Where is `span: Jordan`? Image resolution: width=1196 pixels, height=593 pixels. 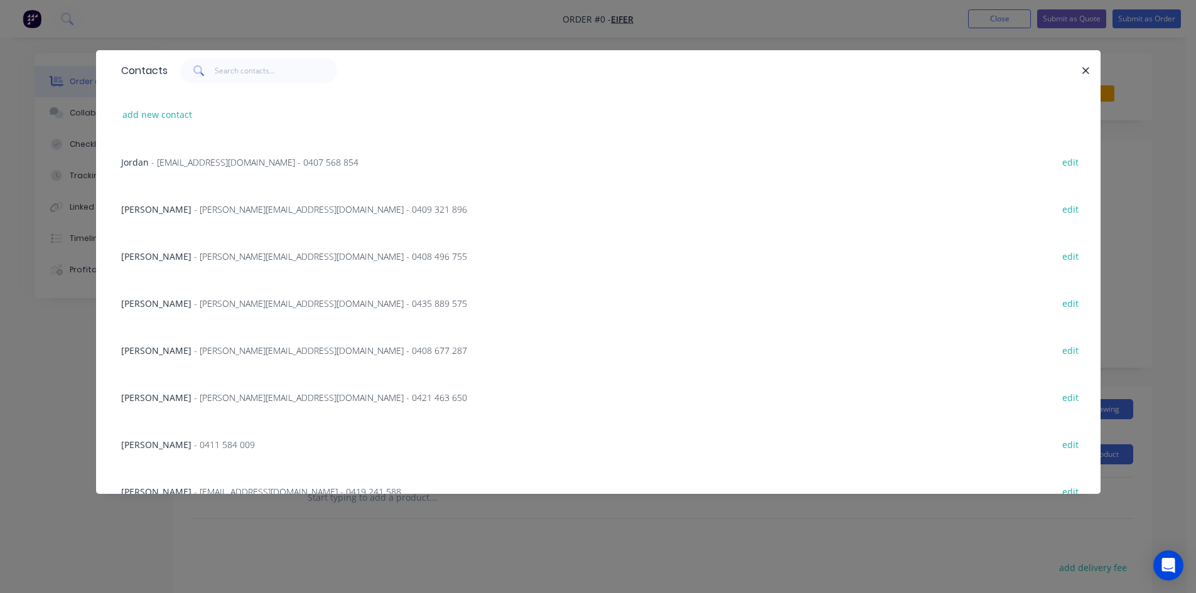 span: Jordan is located at coordinates (135, 162).